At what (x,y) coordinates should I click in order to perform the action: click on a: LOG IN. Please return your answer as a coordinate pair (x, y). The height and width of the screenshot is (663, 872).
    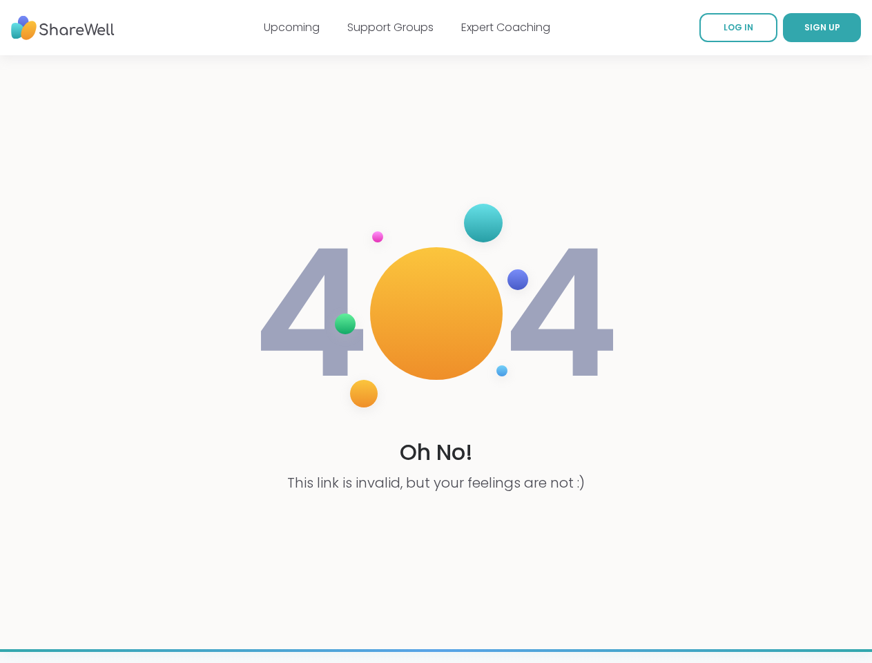
    Looking at the image, I should click on (738, 28).